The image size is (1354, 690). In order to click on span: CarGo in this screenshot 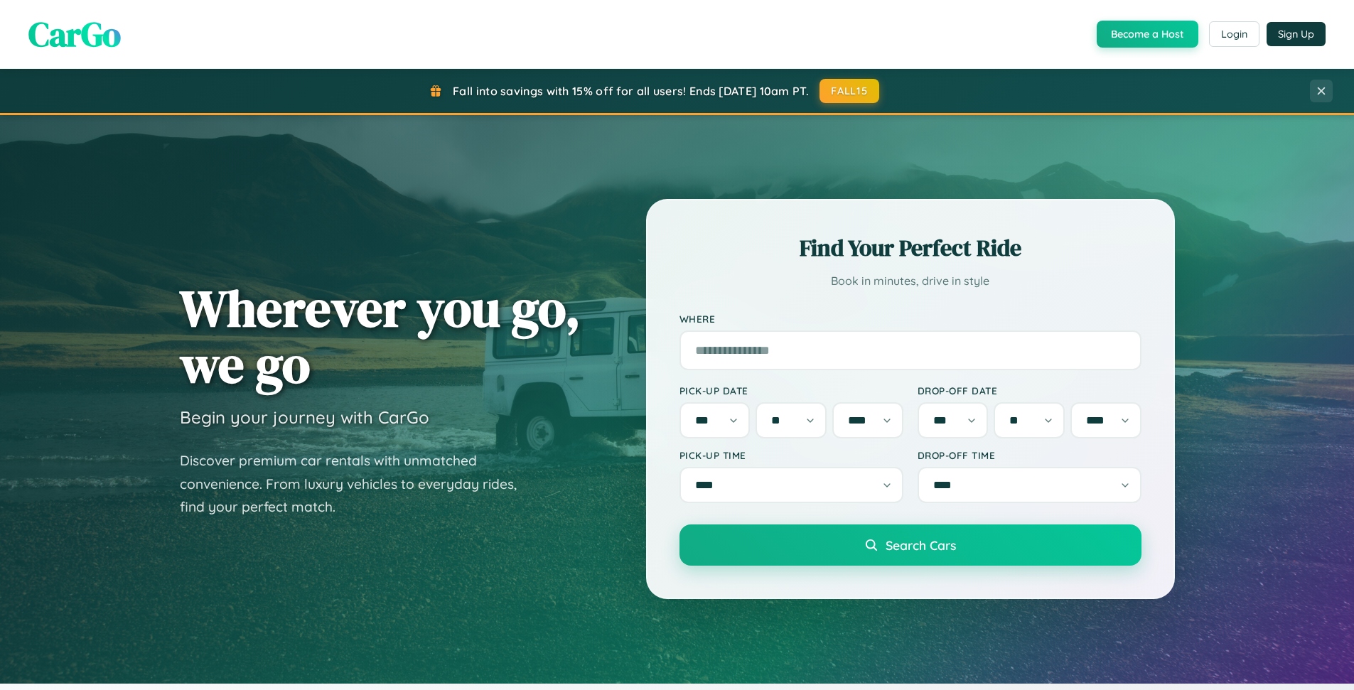, I will do `click(75, 34)`.